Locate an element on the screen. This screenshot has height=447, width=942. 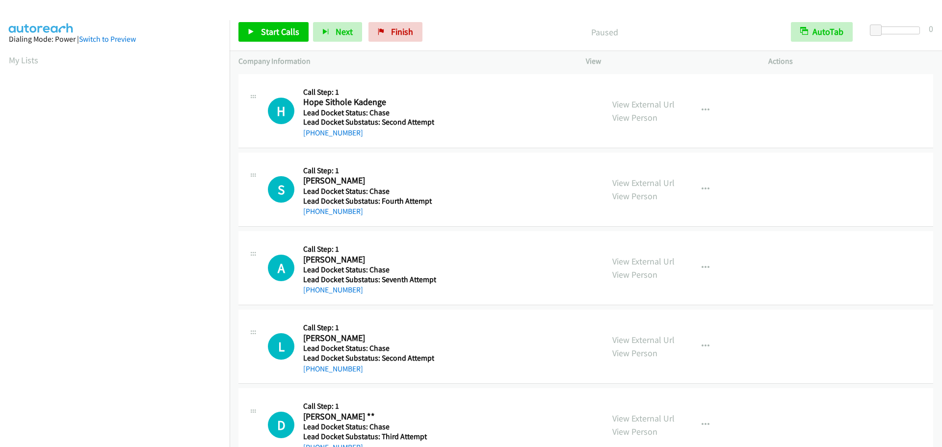
h1: L is located at coordinates (281, 347).